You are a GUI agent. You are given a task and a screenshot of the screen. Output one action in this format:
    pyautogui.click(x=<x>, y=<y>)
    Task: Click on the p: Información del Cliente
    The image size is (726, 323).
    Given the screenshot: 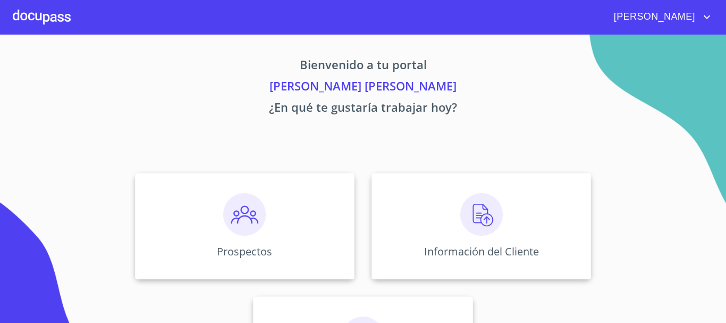 What is the action you would take?
    pyautogui.click(x=482, y=251)
    